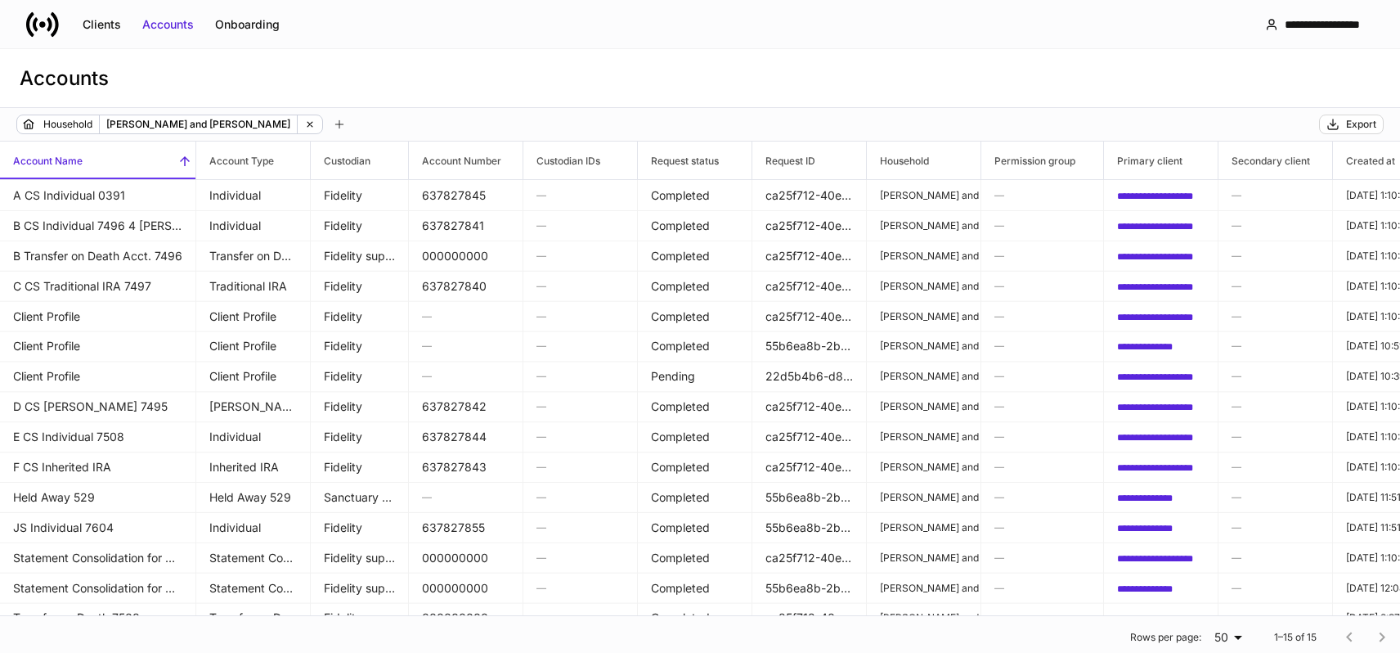 This screenshot has width=1400, height=653. Describe the element at coordinates (254, 256) in the screenshot. I see `td: Transfer on Death` at that location.